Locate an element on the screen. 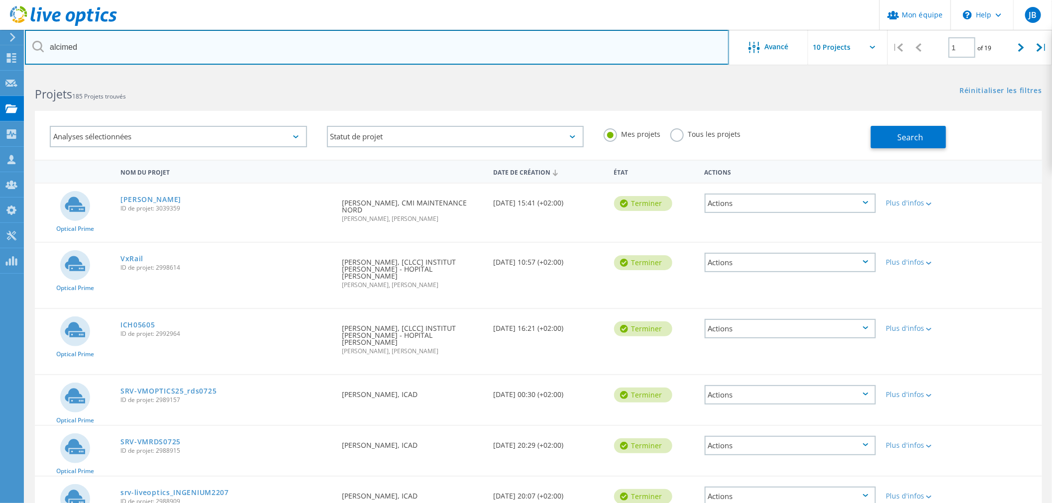 The width and height of the screenshot is (1052, 503). span: Avancé is located at coordinates (777, 47).